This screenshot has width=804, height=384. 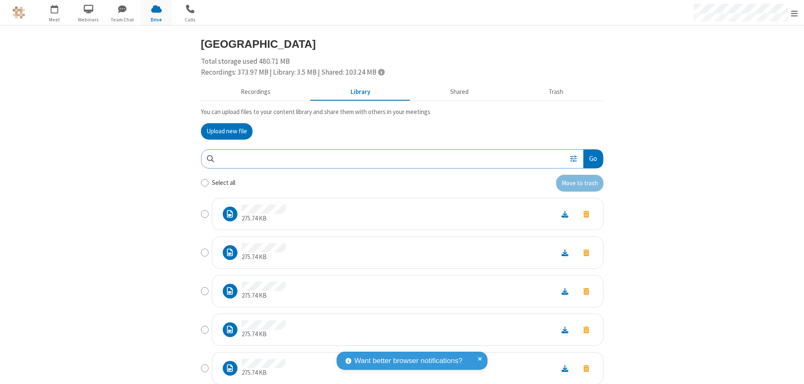 What do you see at coordinates (122, 20) in the screenshot?
I see `span: Team Chat` at bounding box center [122, 20].